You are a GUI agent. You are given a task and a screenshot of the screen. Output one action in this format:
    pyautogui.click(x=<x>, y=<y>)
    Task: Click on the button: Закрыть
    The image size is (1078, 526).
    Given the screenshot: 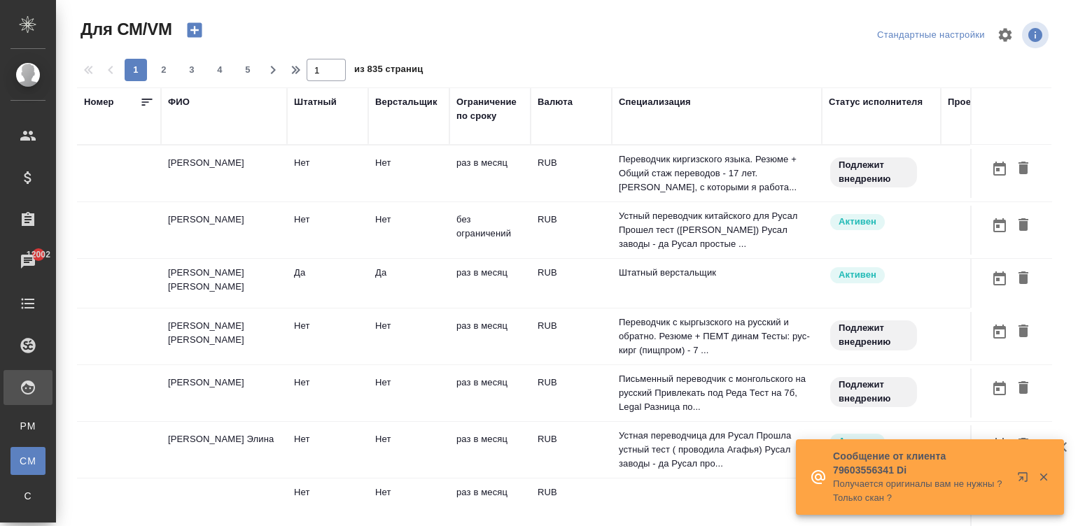 What is the action you would take?
    pyautogui.click(x=1043, y=477)
    